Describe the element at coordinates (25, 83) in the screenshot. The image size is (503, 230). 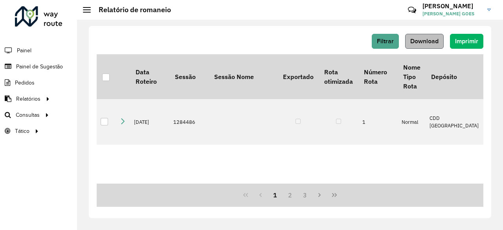
I see `span: Pedidos` at that location.